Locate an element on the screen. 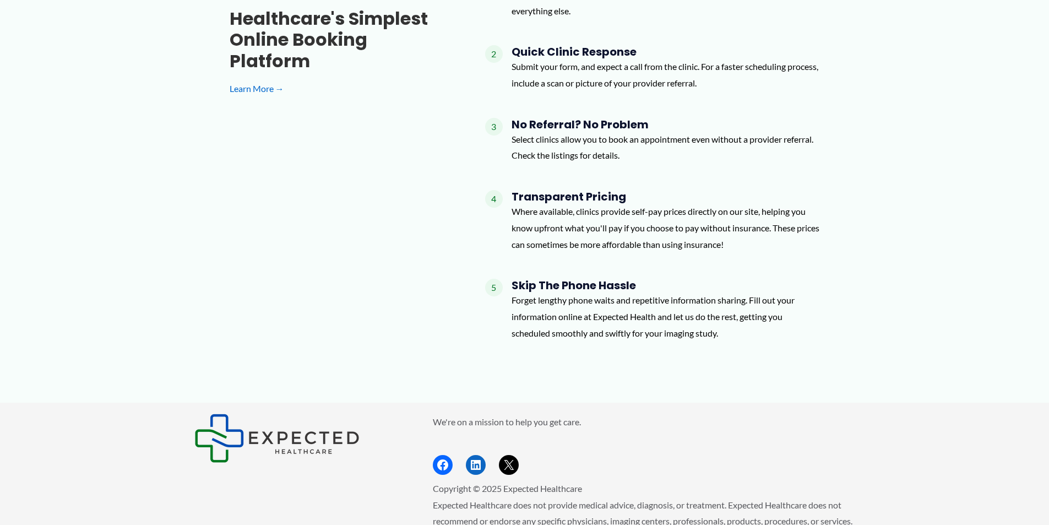  span: 4 is located at coordinates (494, 199).